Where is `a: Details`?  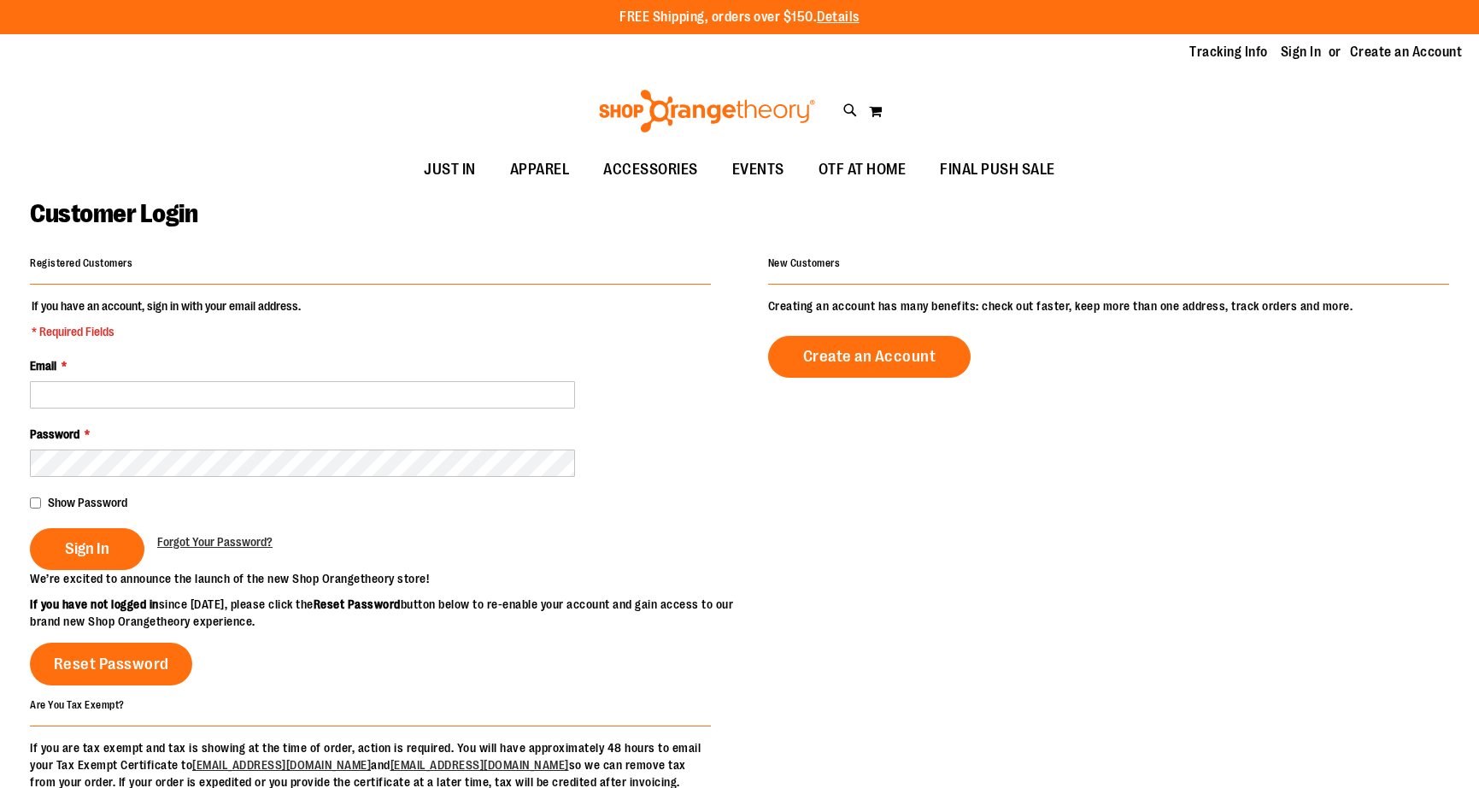
a: Details is located at coordinates (838, 17).